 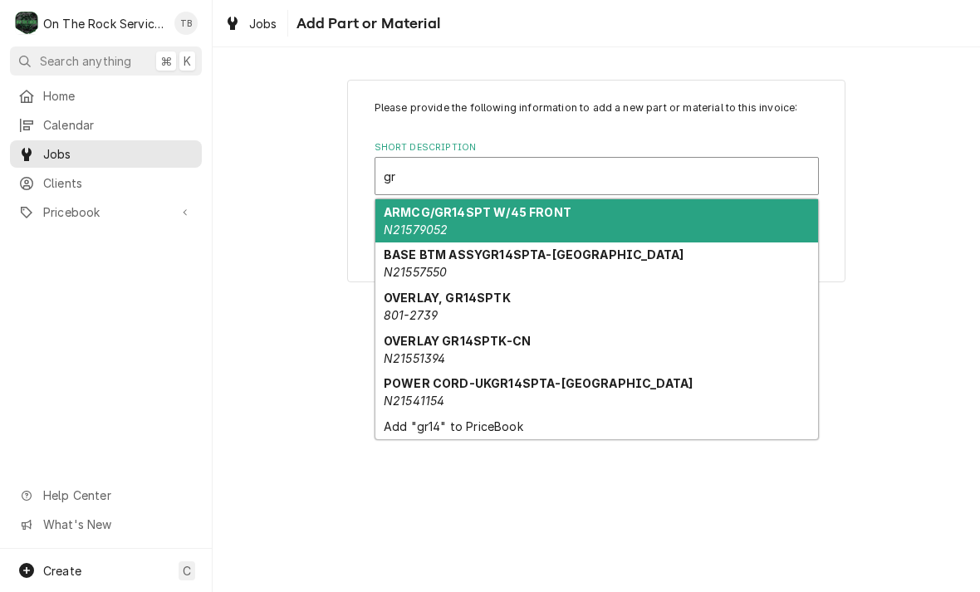 I want to click on strong: OVERLAY, GR14SPTK, so click(x=447, y=297).